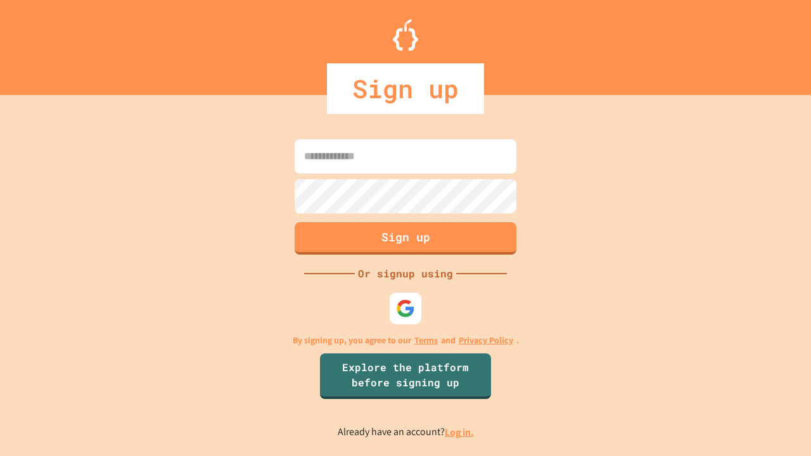 Image resolution: width=811 pixels, height=456 pixels. Describe the element at coordinates (459, 432) in the screenshot. I see `a: Log in.` at that location.